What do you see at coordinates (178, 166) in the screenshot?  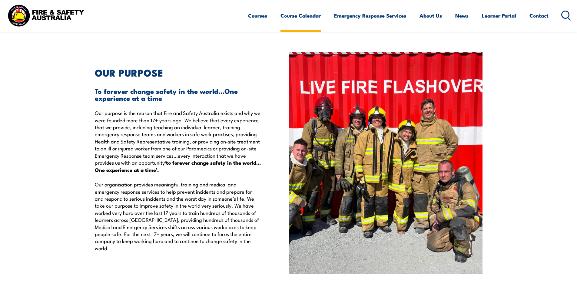 I see `strong: ‘to forever change safety in the world…One experience at a time’.` at bounding box center [178, 166].